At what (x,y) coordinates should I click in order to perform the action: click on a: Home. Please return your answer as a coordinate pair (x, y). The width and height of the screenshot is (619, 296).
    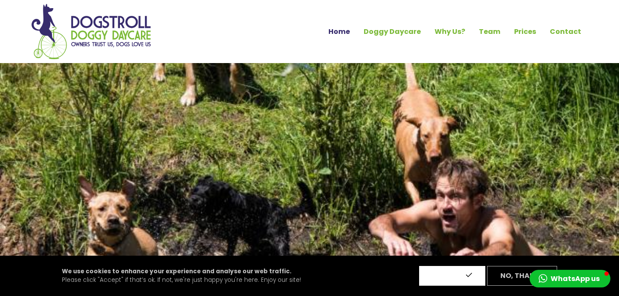
    Looking at the image, I should click on (339, 32).